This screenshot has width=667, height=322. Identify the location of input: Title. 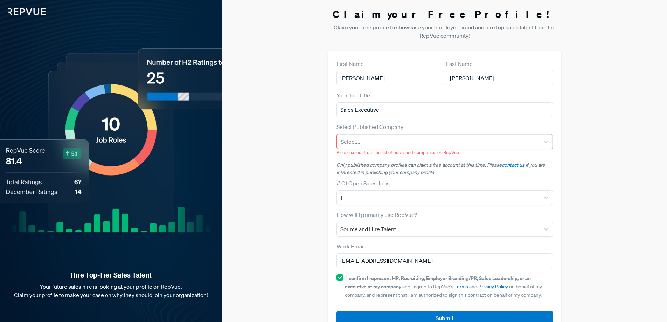
(444, 110).